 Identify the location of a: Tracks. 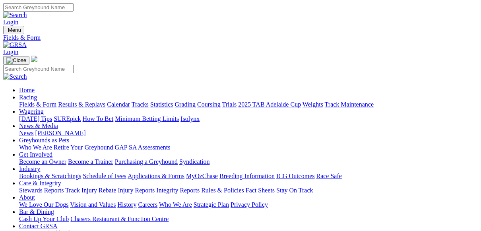
(140, 104).